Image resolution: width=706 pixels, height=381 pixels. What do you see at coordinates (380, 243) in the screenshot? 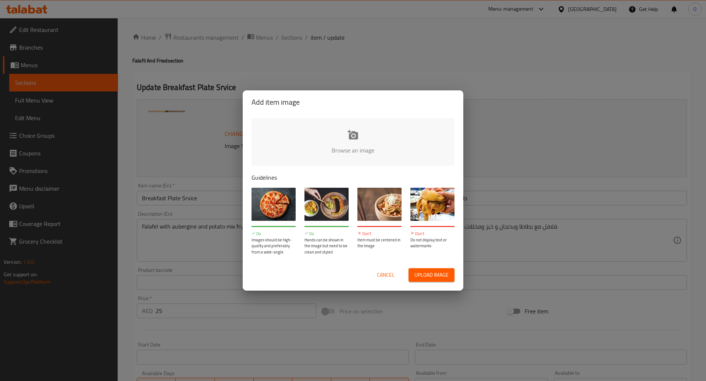
I see `p: Item must be centered in the image` at bounding box center [380, 243].